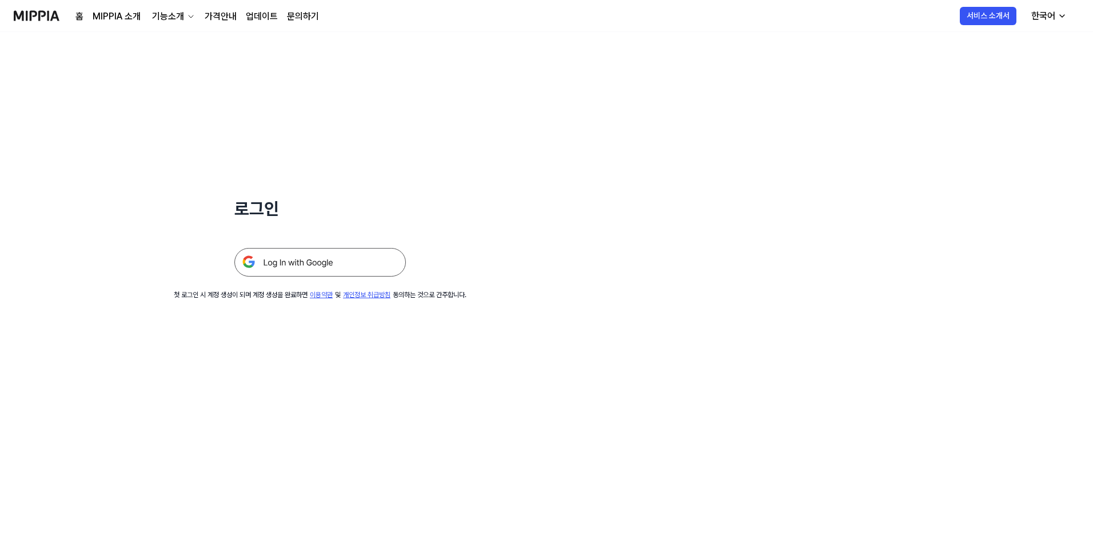 The image size is (1093, 548). I want to click on a: 개인정보 취급방침, so click(366, 295).